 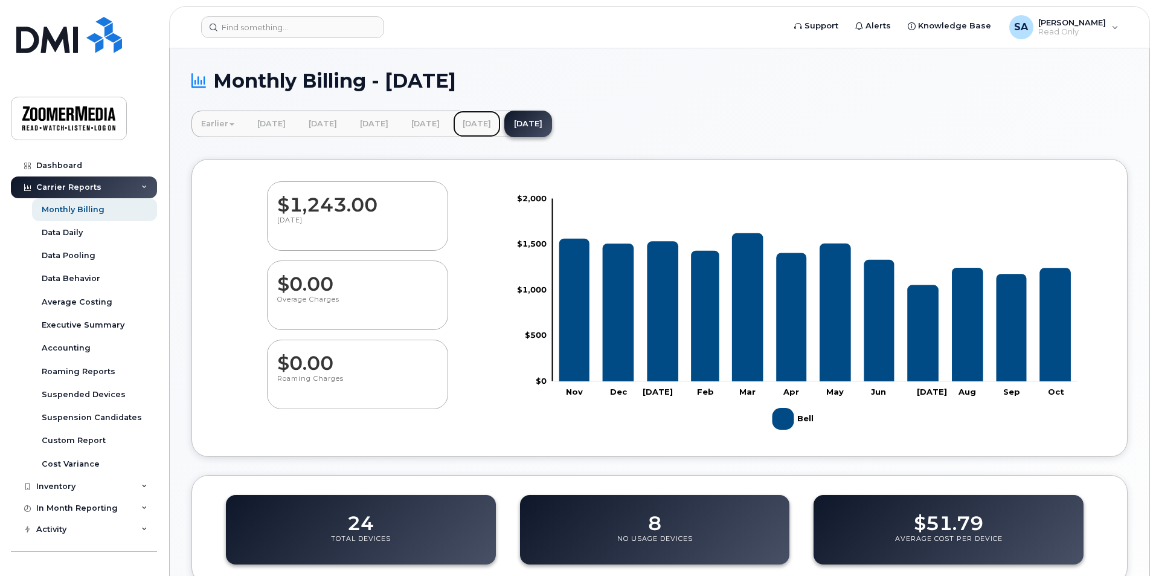 What do you see at coordinates (532, 198) in the screenshot?
I see `tspan: $2,000` at bounding box center [532, 198].